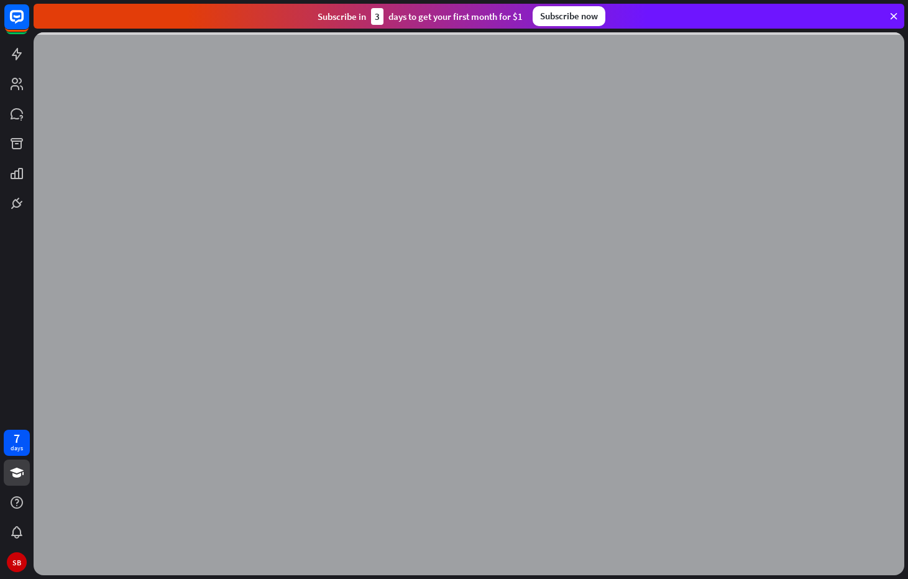 This screenshot has width=908, height=579. I want to click on div: 3, so click(377, 16).